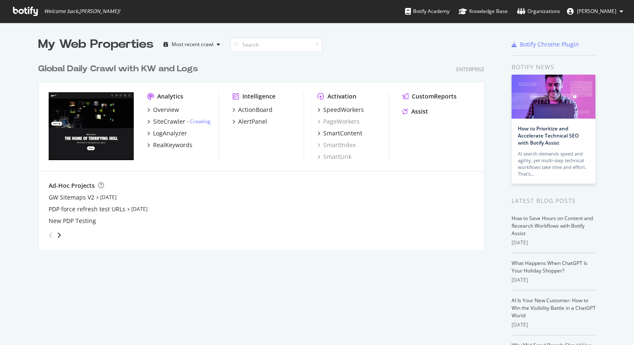 The width and height of the screenshot is (634, 345). What do you see at coordinates (548, 135) in the screenshot?
I see `a: How to Prioritize and Accelerate Technical SEO with Botify Assist` at bounding box center [548, 135].